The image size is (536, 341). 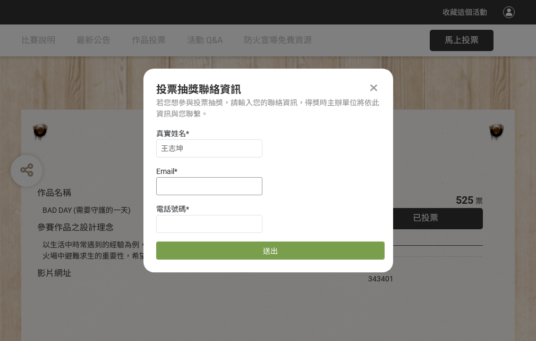 What do you see at coordinates (189, 250) in the screenshot?
I see `div: 以生活中時常遇到的經驗為例，透過對比的方式宣傳住宅用火災警報器、家庭逃生計畫及火場中避難求生的重要性，希望透過趣味的短影音讓更多人認識到更多的防火觀念。` at bounding box center [189, 250].